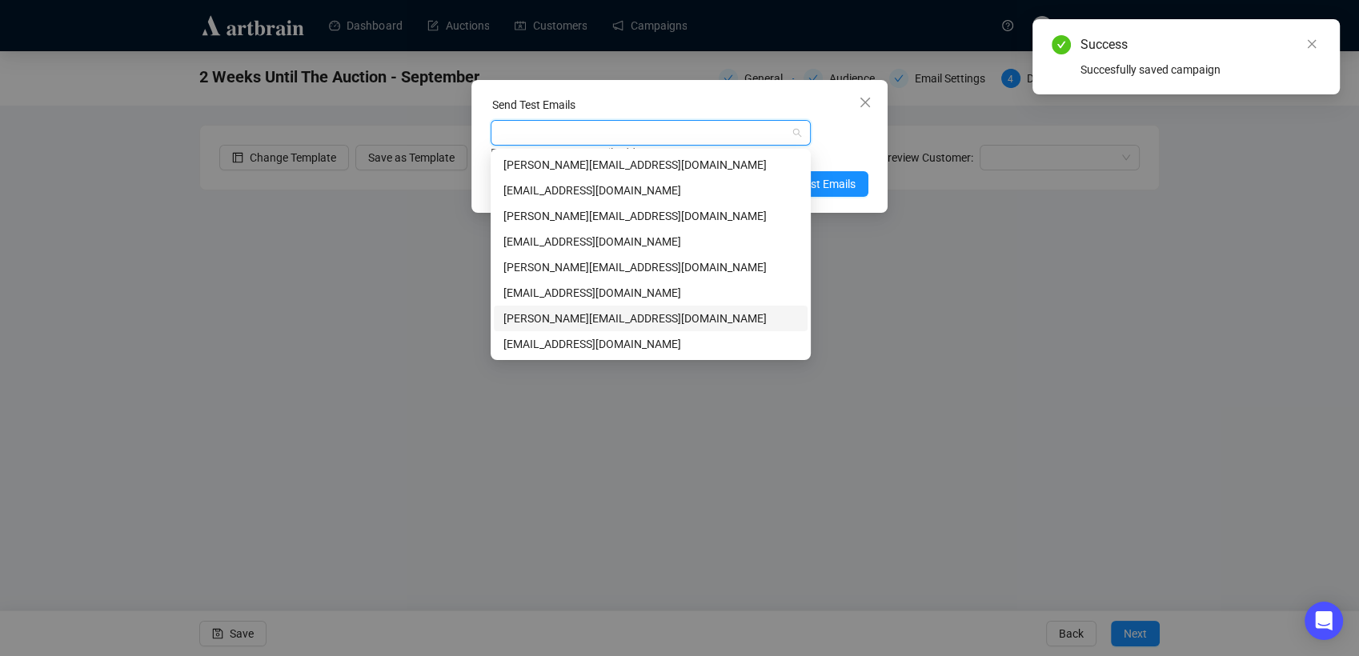 Image resolution: width=1359 pixels, height=656 pixels. What do you see at coordinates (1201, 70) in the screenshot?
I see `div: Succesfully saved campaign` at bounding box center [1201, 70].